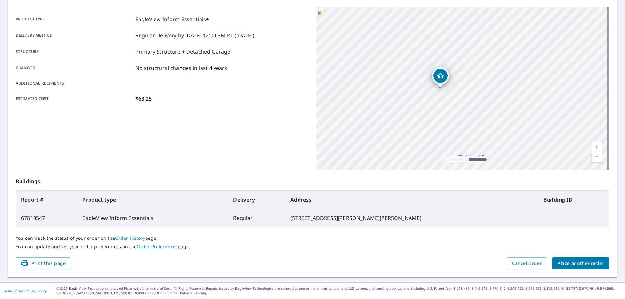 Image resolution: width=625 pixels, height=299 pixels. Describe the element at coordinates (74, 35) in the screenshot. I see `p: Delivery method` at that location.